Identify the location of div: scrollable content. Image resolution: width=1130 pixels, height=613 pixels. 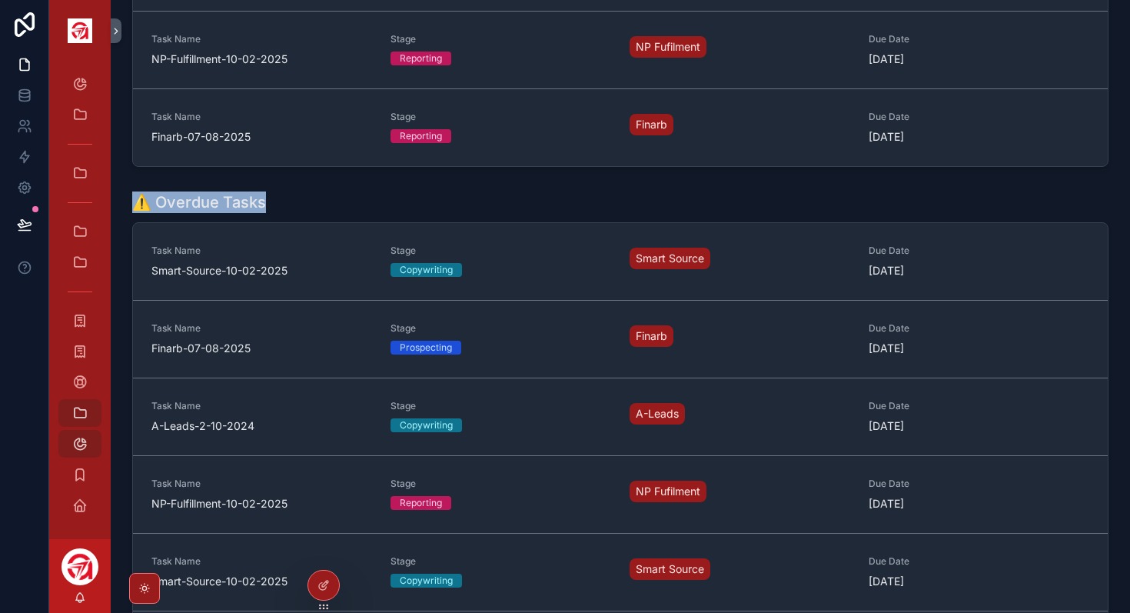
(80, 300).